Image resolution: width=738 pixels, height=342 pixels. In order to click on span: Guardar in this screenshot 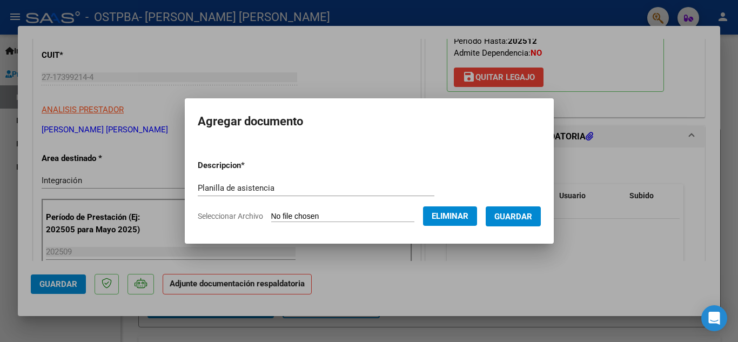, I will do `click(513, 217)`.